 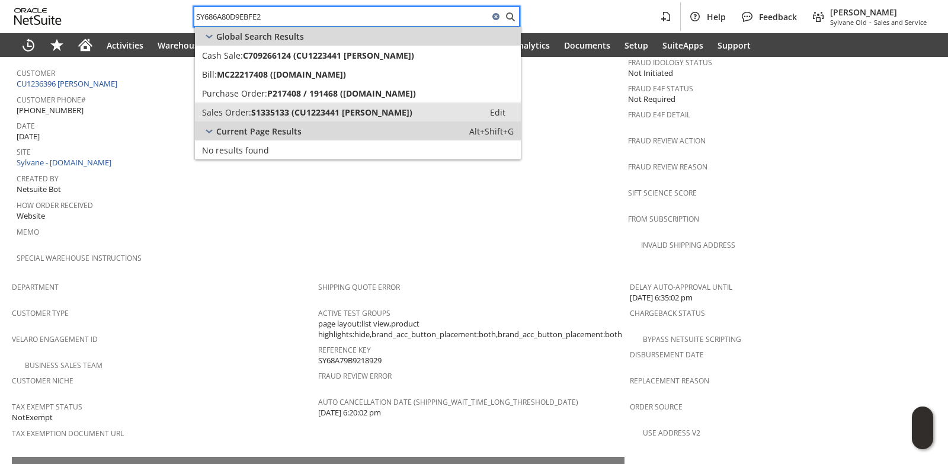 What do you see at coordinates (36, 73) in the screenshot?
I see `a: Customer` at bounding box center [36, 73].